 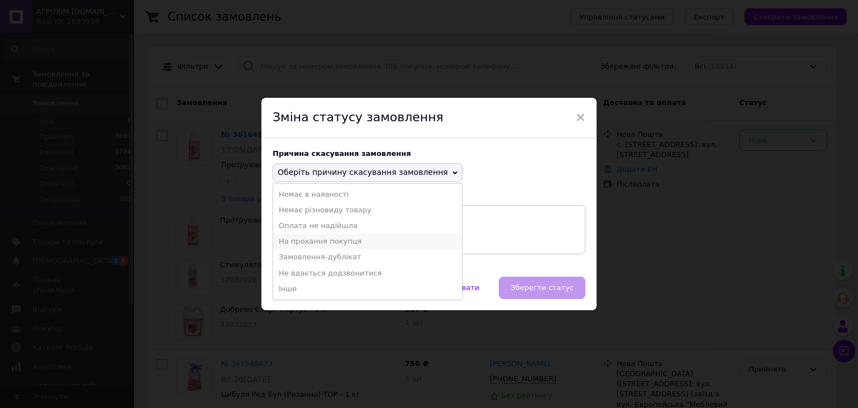 I want to click on div: Причина скасування замовлення, so click(x=429, y=153).